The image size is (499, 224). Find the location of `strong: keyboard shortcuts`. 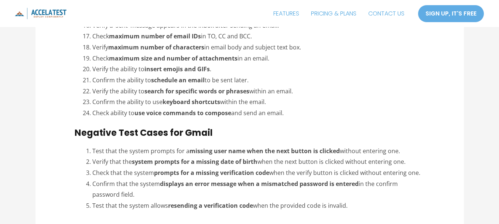

strong: keyboard shortcuts is located at coordinates (191, 102).